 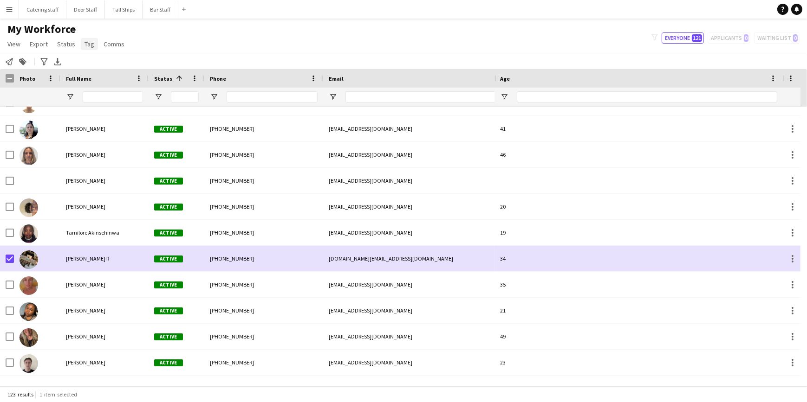 What do you see at coordinates (160, 9) in the screenshot?
I see `button: Bar Staff` at bounding box center [160, 9].